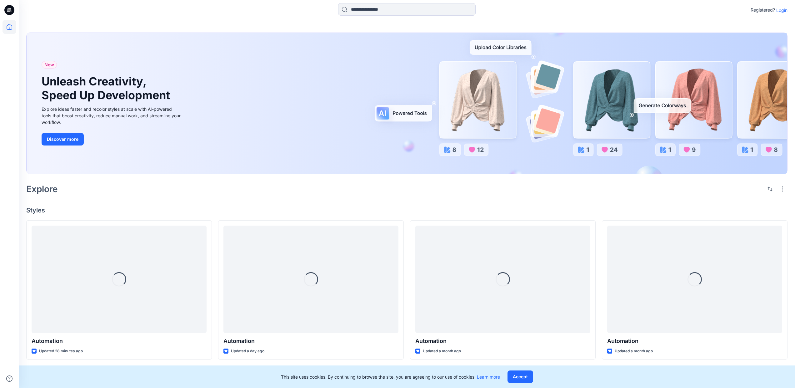 The width and height of the screenshot is (795, 388). I want to click on a: Discover more, so click(112, 139).